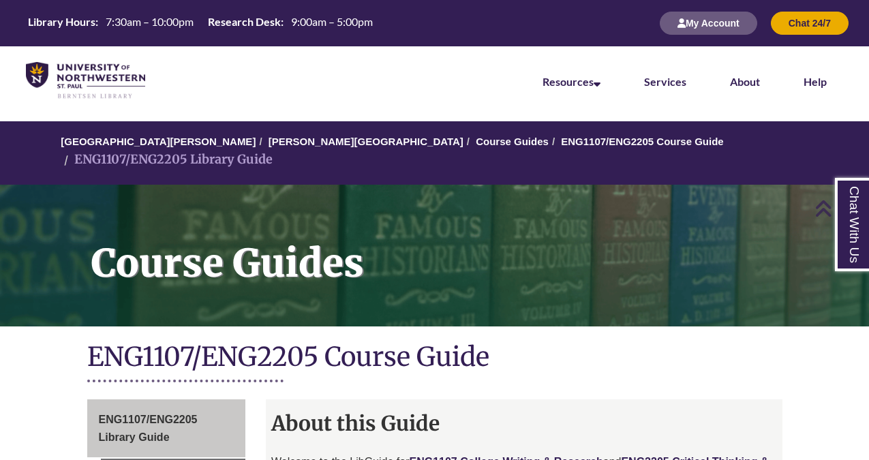  I want to click on a: ENG1107/ENG2205 Library Guide, so click(166, 428).